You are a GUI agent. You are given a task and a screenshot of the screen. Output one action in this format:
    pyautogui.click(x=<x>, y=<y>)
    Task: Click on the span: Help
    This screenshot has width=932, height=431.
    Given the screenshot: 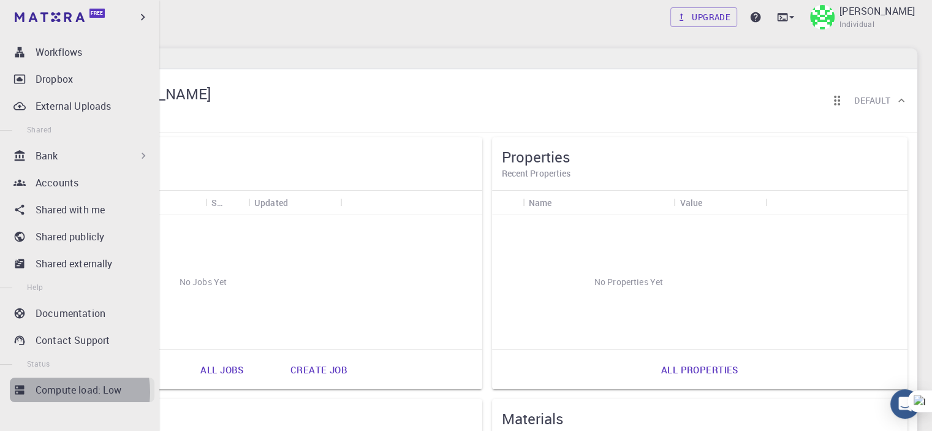 What is the action you would take?
    pyautogui.click(x=35, y=287)
    